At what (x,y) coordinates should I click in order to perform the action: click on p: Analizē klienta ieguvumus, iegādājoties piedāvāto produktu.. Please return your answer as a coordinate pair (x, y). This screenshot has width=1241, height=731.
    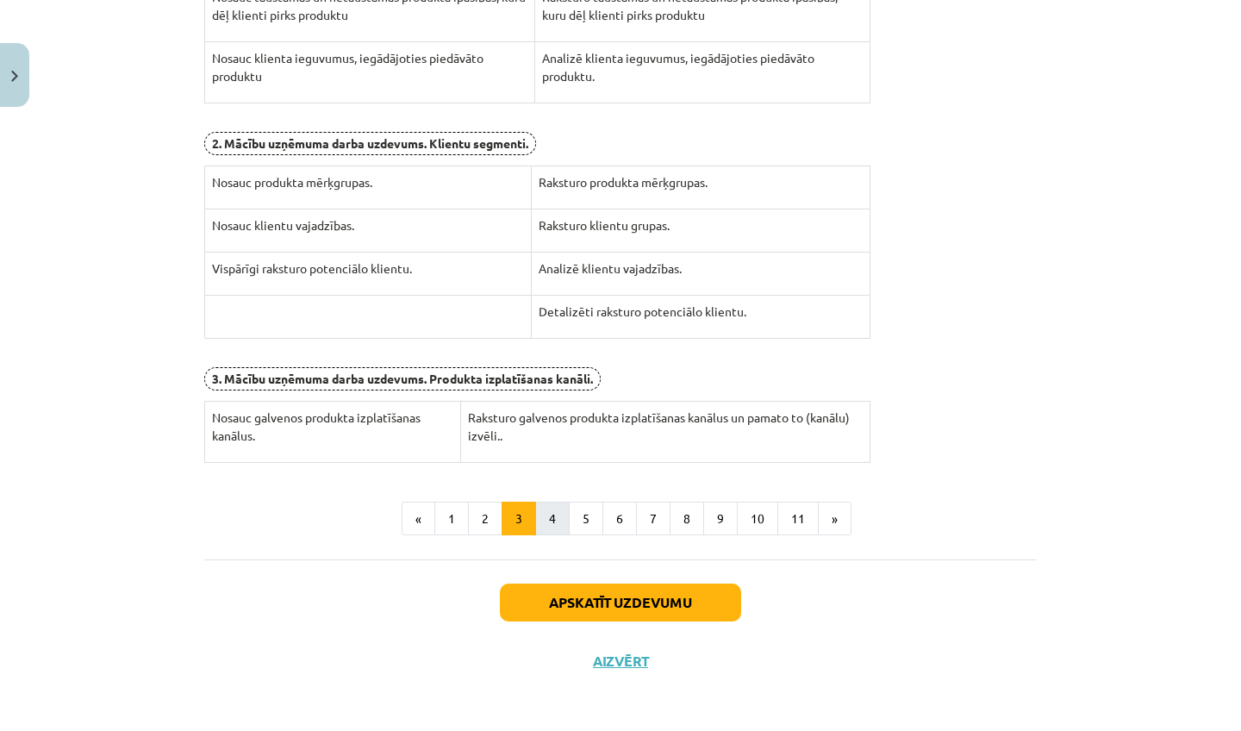
    Looking at the image, I should click on (703, 67).